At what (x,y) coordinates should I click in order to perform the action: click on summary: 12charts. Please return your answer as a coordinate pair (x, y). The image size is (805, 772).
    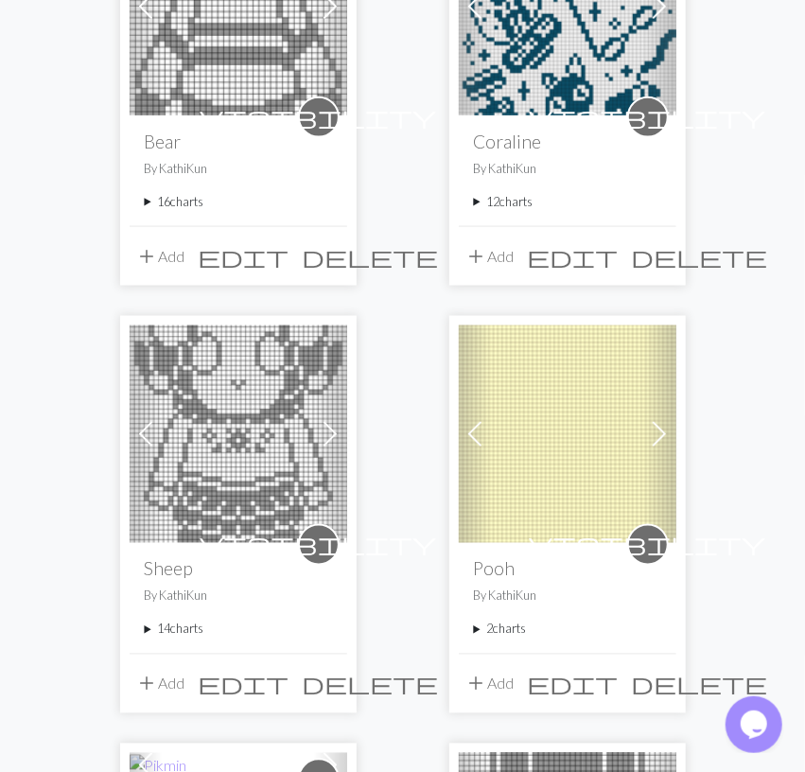
    Looking at the image, I should click on (568, 202).